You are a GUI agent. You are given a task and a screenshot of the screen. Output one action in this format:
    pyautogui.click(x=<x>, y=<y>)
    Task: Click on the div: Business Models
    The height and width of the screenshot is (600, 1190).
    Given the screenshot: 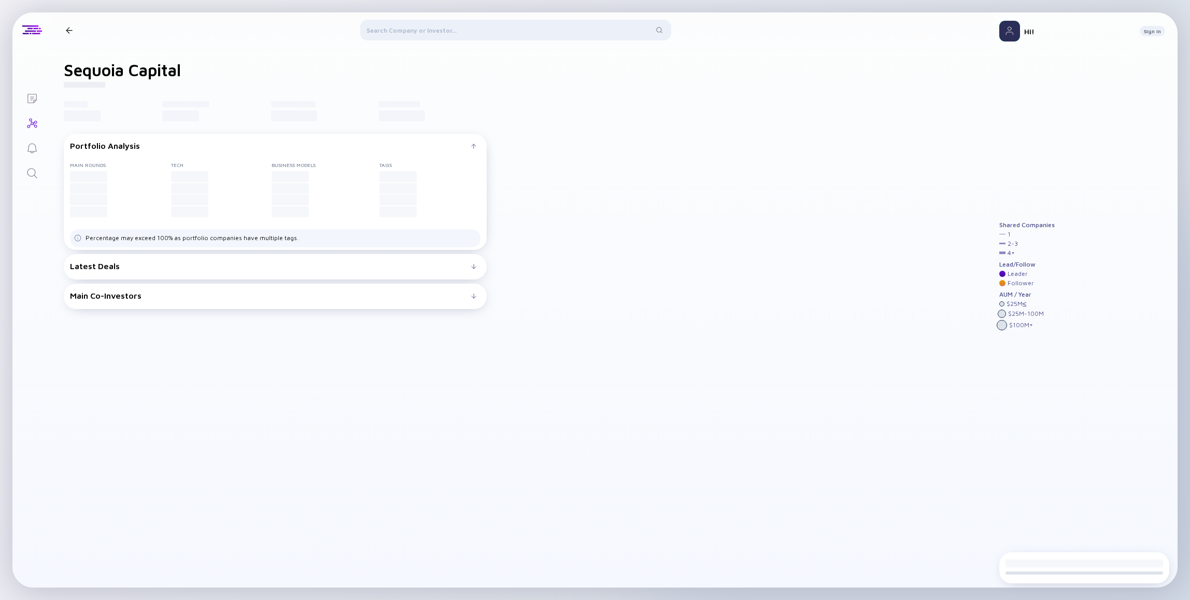 What is the action you would take?
    pyautogui.click(x=326, y=165)
    